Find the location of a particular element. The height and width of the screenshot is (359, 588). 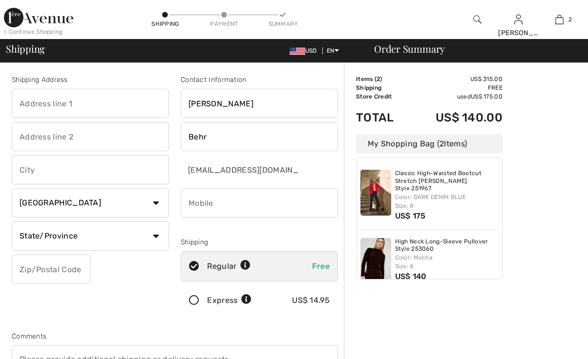

div: Summary is located at coordinates (283, 24).